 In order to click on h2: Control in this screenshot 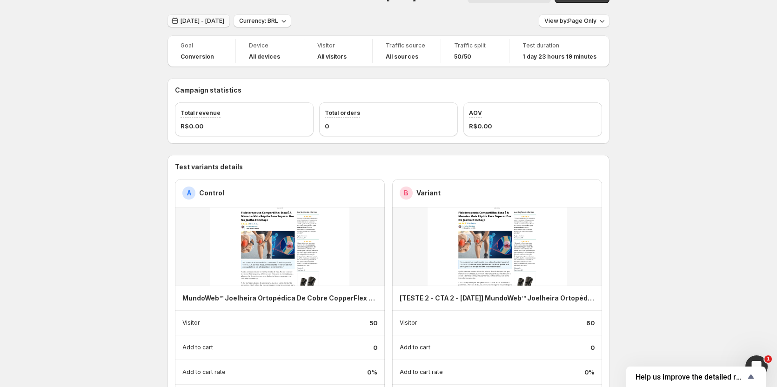, I will do `click(212, 193)`.